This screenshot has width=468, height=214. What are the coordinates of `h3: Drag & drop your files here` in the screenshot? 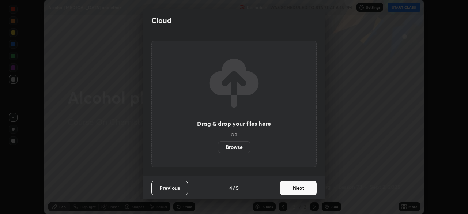 It's located at (234, 124).